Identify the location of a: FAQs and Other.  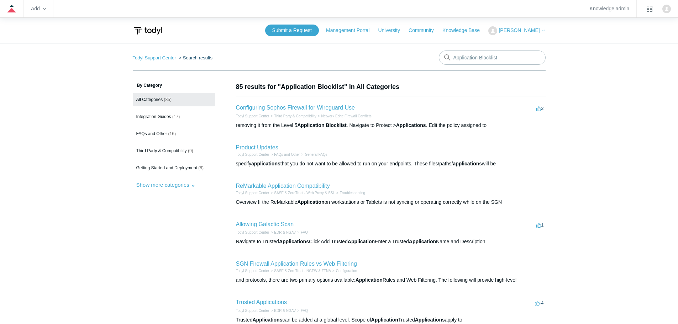
(287, 154).